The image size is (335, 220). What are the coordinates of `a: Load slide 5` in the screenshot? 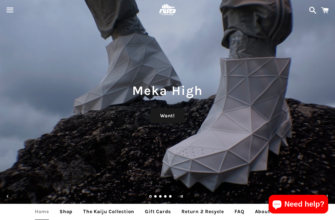 It's located at (171, 197).